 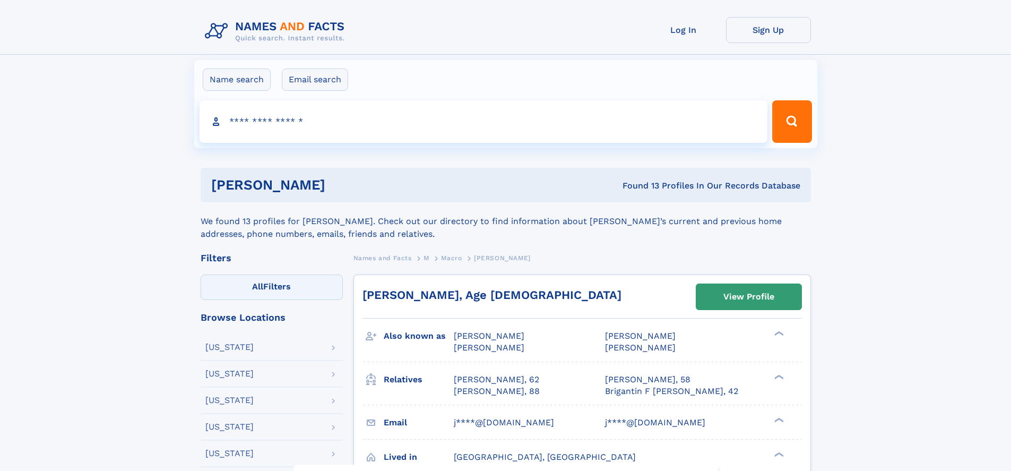 What do you see at coordinates (272, 317) in the screenshot?
I see `div: Browse Locations` at bounding box center [272, 317].